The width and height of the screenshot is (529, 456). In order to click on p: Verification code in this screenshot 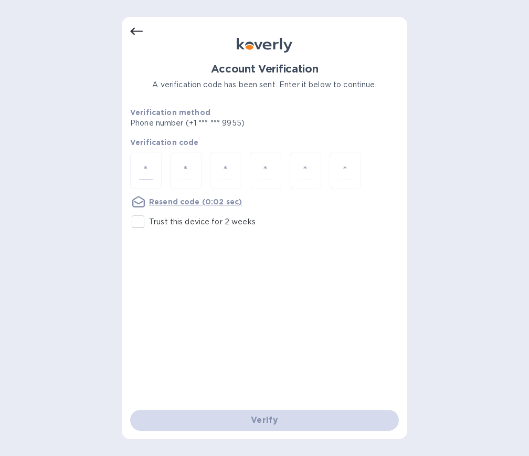, I will do `click(264, 142)`.